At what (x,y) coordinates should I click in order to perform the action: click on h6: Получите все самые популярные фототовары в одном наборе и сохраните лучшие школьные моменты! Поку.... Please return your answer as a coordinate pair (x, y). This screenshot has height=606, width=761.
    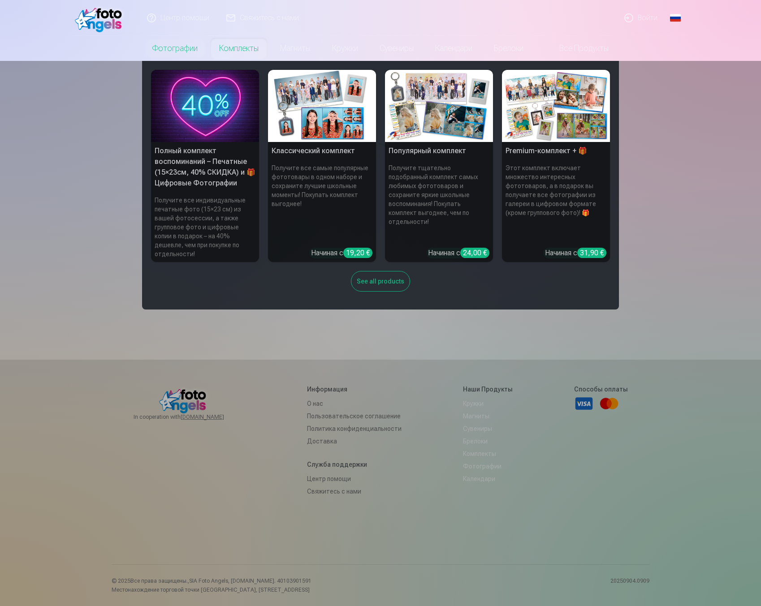
    Looking at the image, I should click on (322, 202).